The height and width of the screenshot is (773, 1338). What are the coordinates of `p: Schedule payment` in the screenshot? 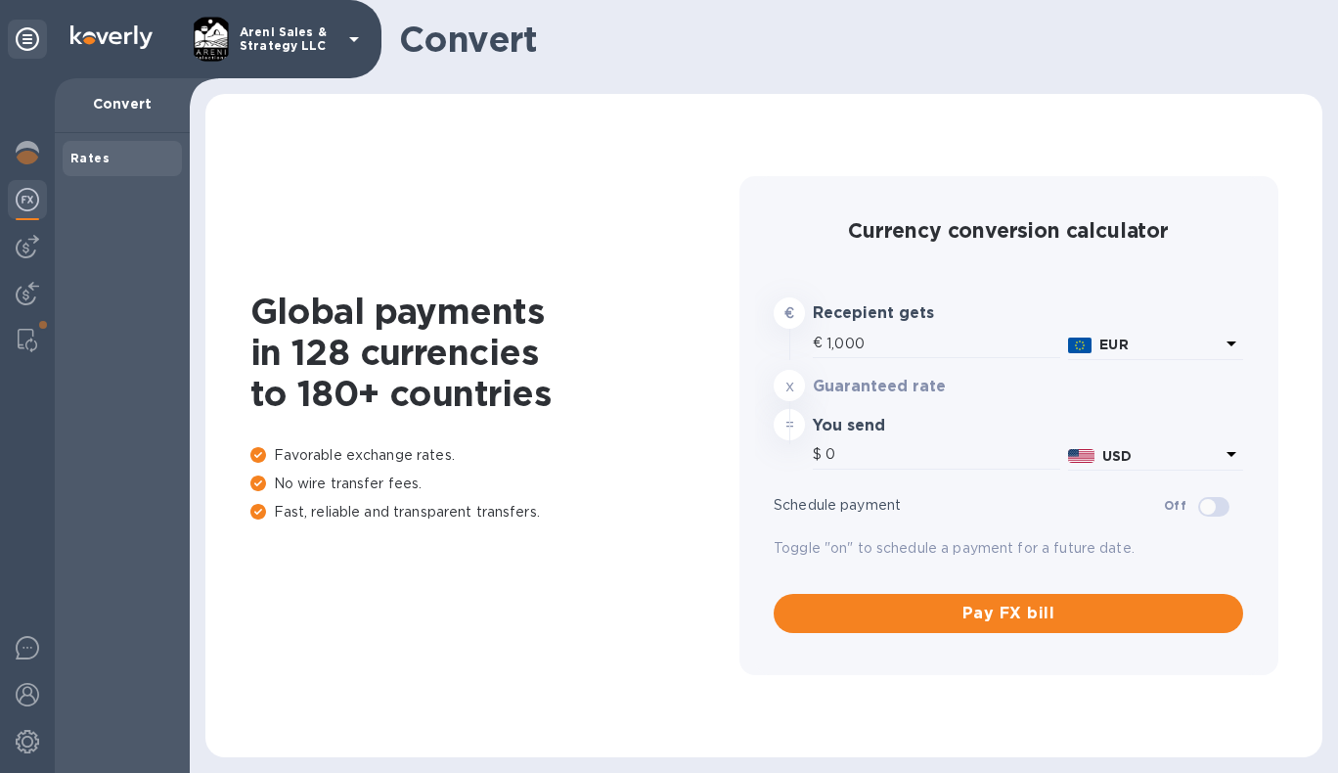 It's located at (968, 505).